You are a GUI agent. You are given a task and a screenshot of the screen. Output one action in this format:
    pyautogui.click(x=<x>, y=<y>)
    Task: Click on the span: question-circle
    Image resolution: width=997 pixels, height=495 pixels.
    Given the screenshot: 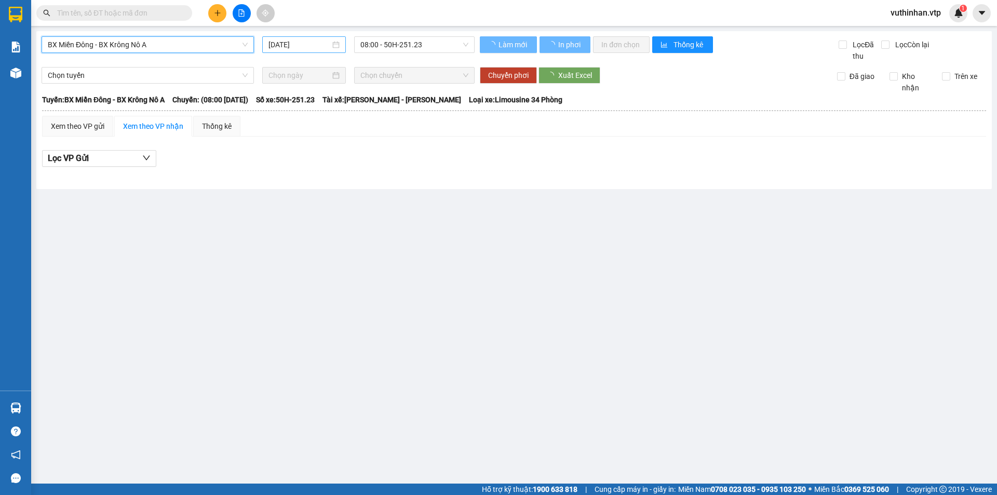 What is the action you would take?
    pyautogui.click(x=16, y=431)
    